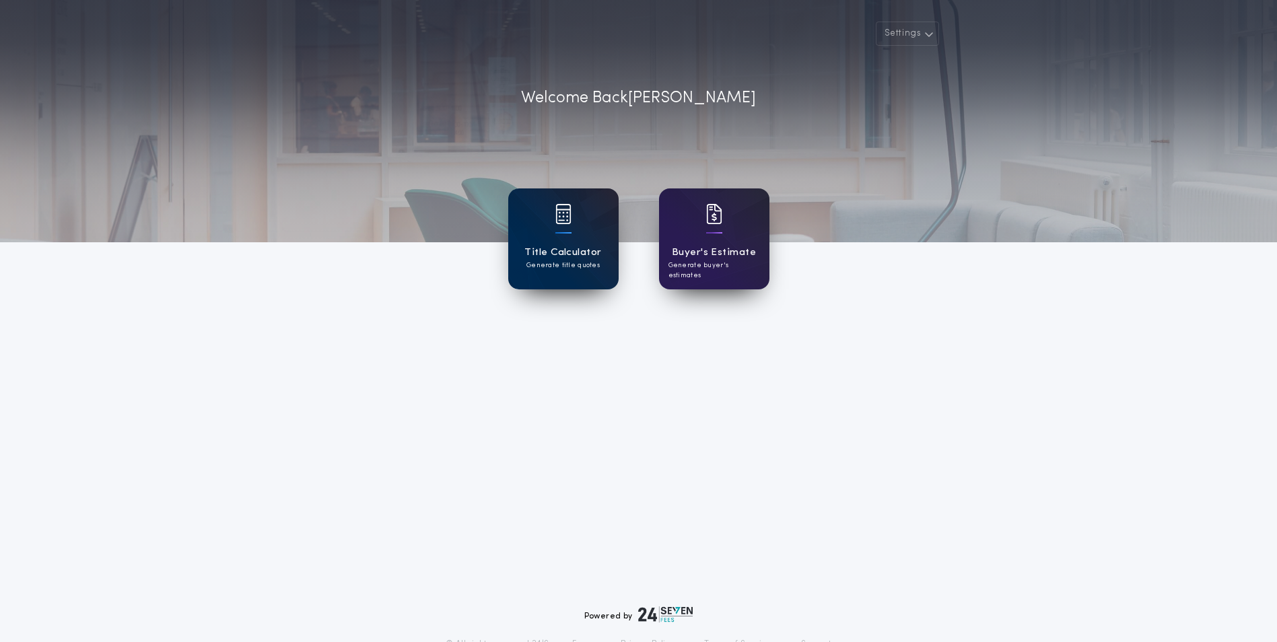 This screenshot has width=1277, height=642. Describe the element at coordinates (714, 253) in the screenshot. I see `h1: Buyer's Estimate` at that location.